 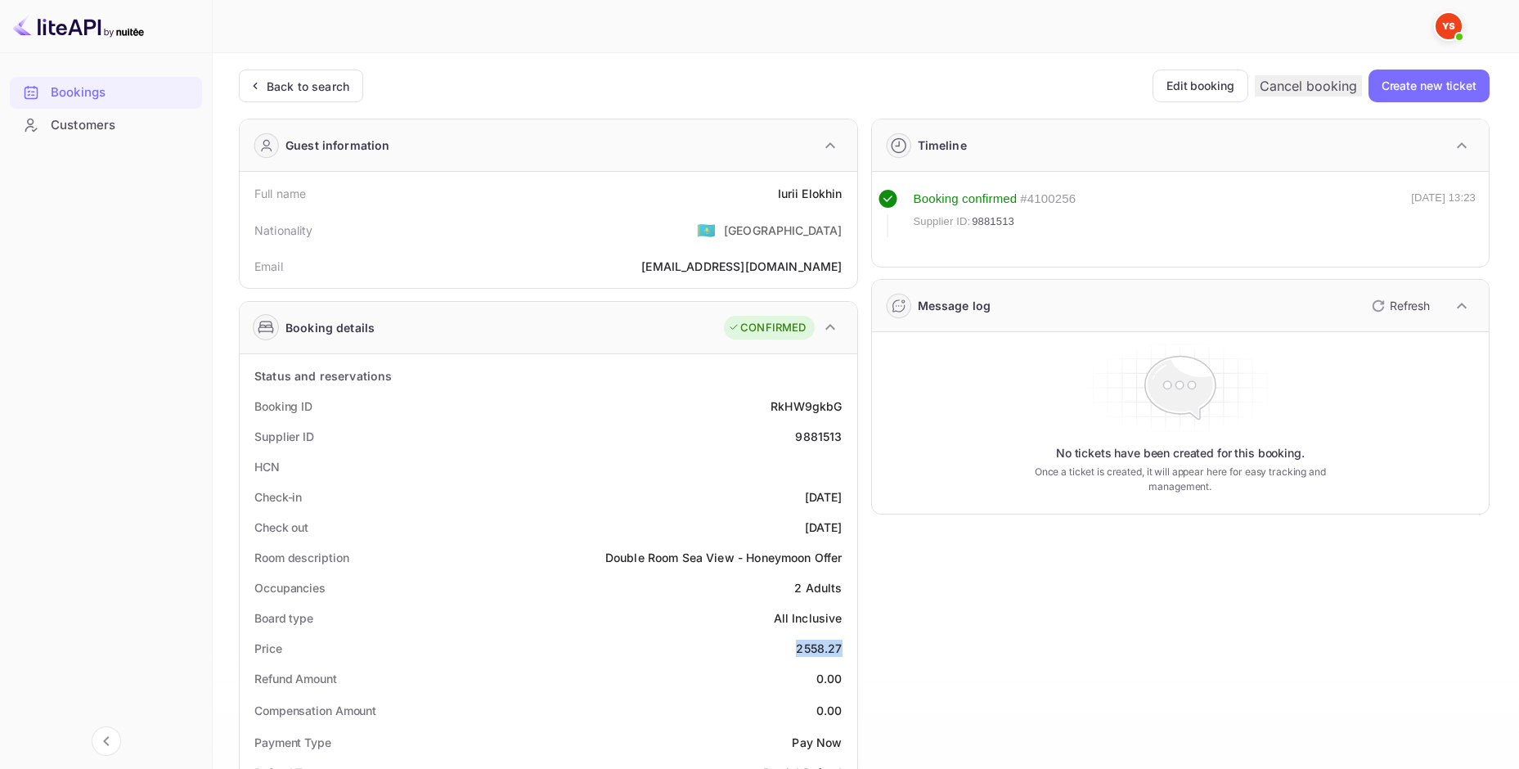 What do you see at coordinates (79, 26) in the screenshot?
I see `img: LiteAPI logo` at bounding box center [79, 26].